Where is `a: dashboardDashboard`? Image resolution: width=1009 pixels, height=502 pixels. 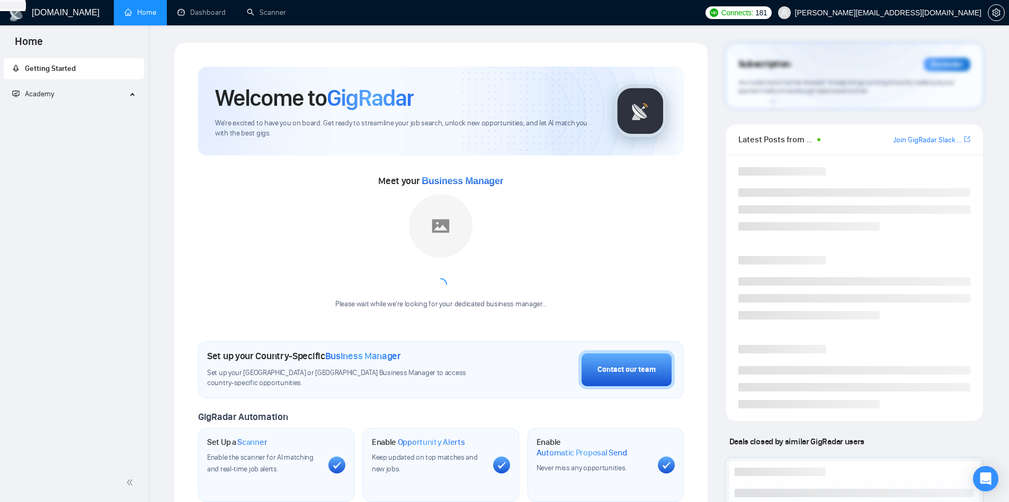 a: dashboardDashboard is located at coordinates (201, 12).